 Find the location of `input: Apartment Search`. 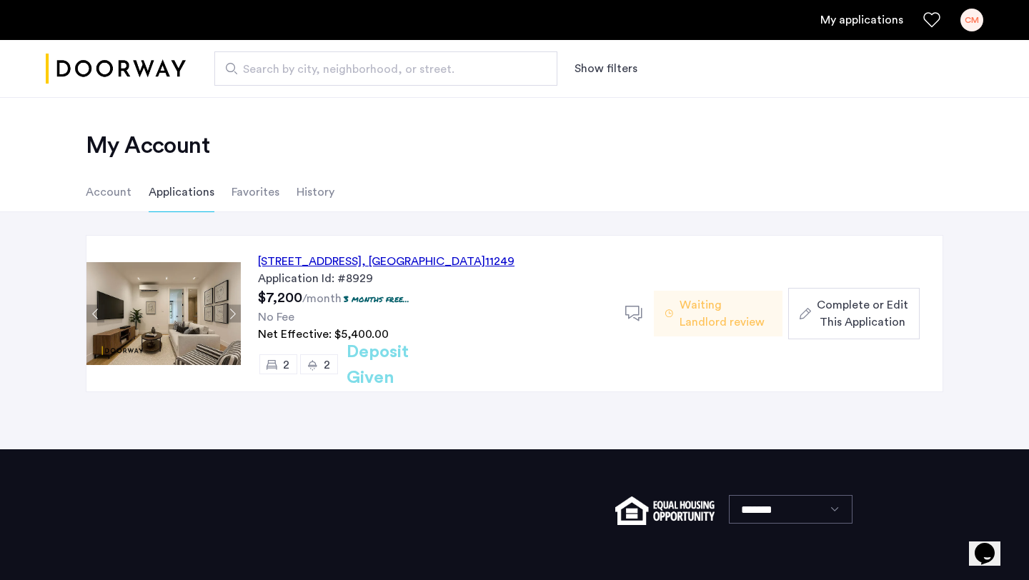

input: Apartment Search is located at coordinates (386, 69).